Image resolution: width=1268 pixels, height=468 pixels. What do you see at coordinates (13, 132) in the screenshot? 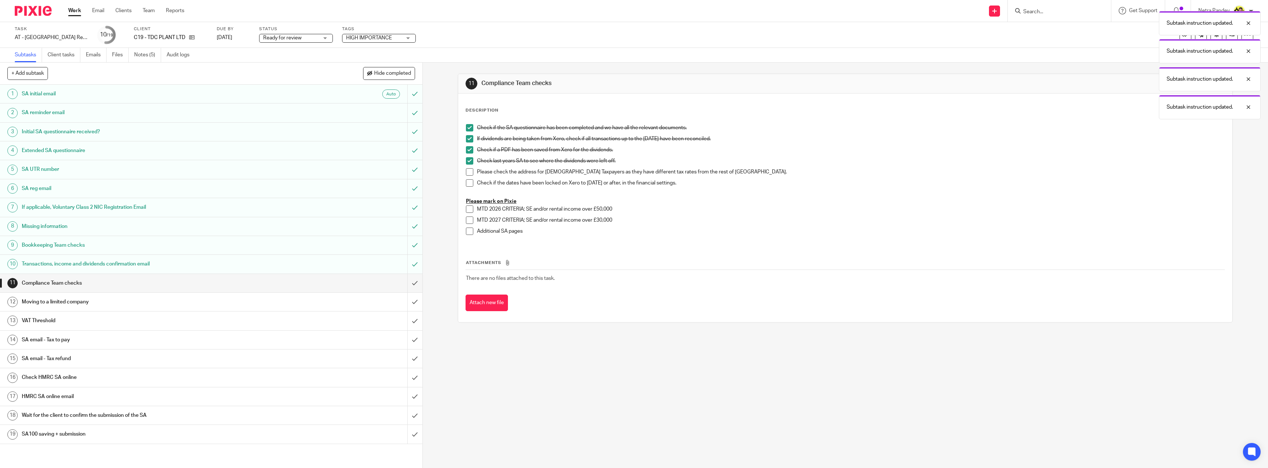
I see `div: 3` at bounding box center [13, 132].